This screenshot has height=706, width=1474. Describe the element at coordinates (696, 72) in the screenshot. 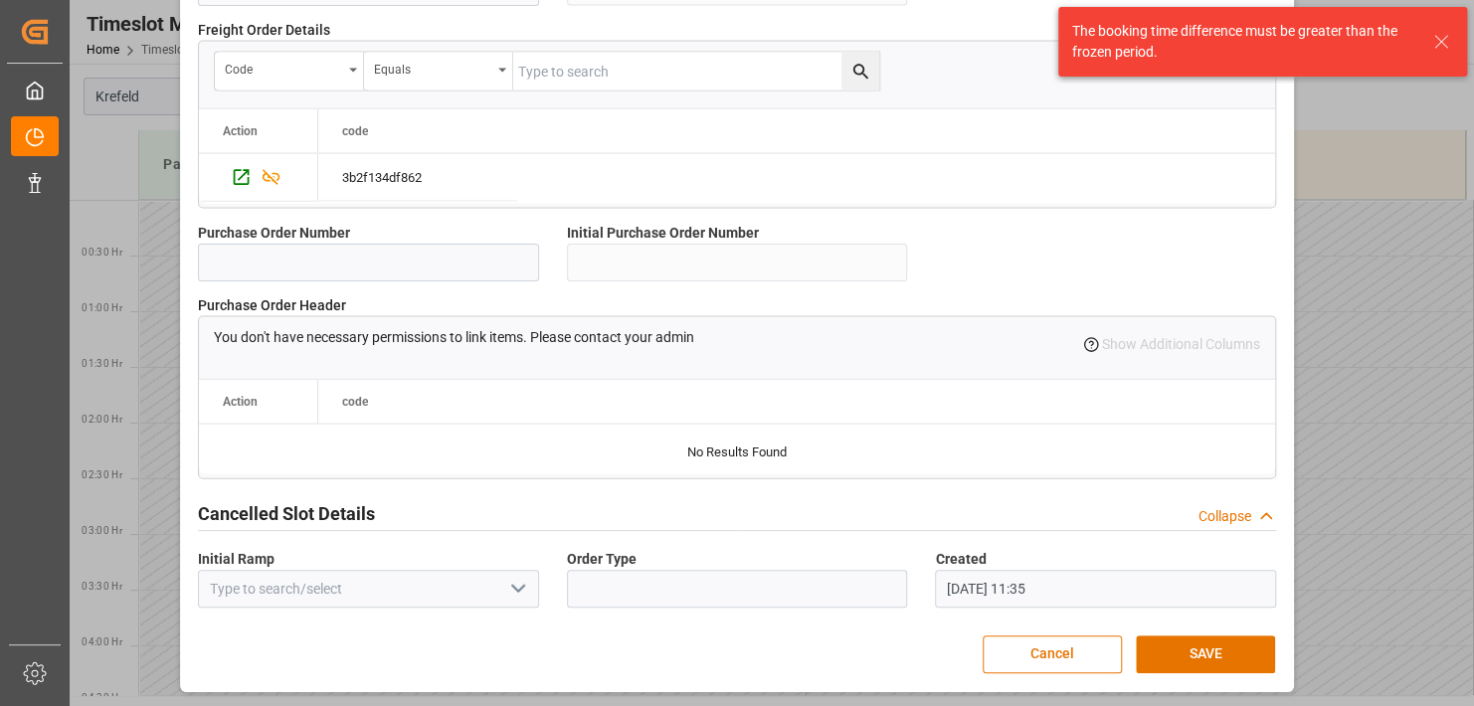

I see `input: Type to search` at that location.